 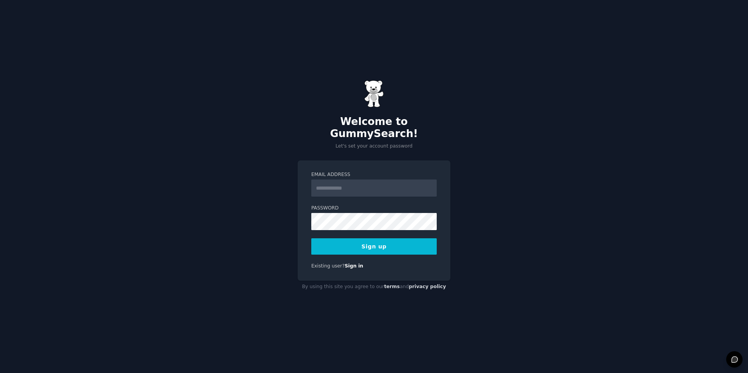 I want to click on h2: Welcome to GummySearch!, so click(x=374, y=128).